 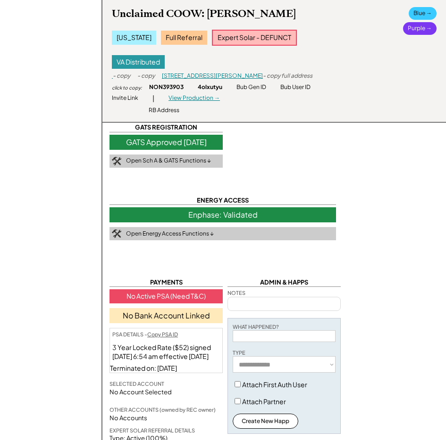 What do you see at coordinates (239, 353) in the screenshot?
I see `div: TYPE` at bounding box center [239, 353].